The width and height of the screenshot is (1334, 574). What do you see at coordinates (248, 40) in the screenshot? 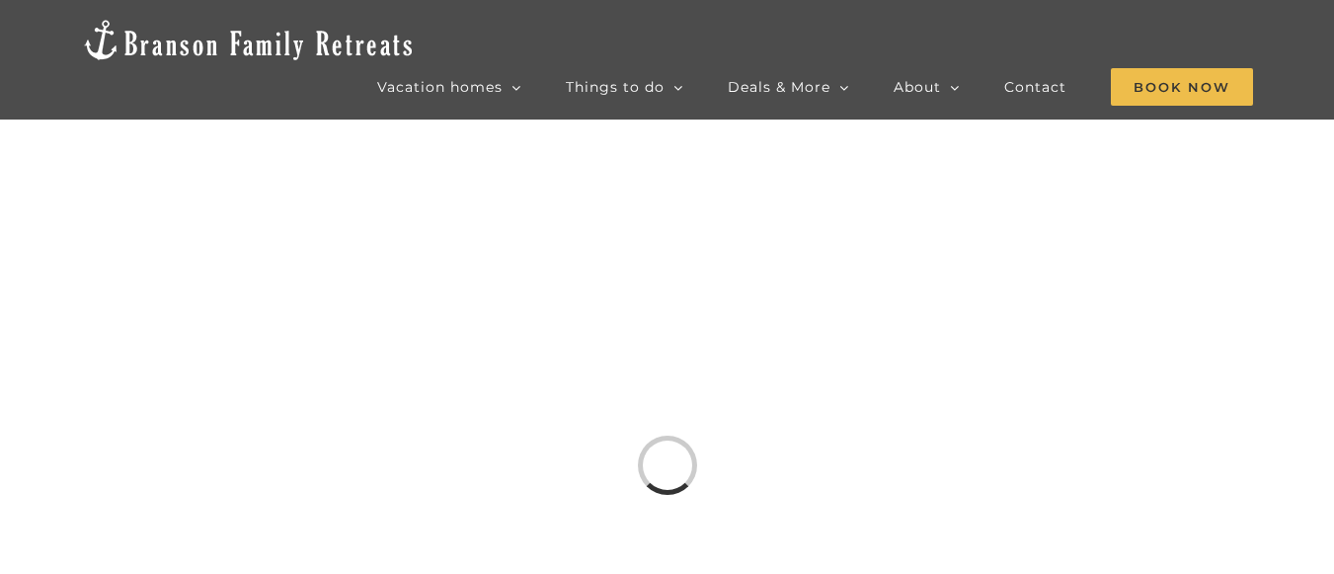
I see `img: Branson Family Retreats Logo` at bounding box center [248, 40].